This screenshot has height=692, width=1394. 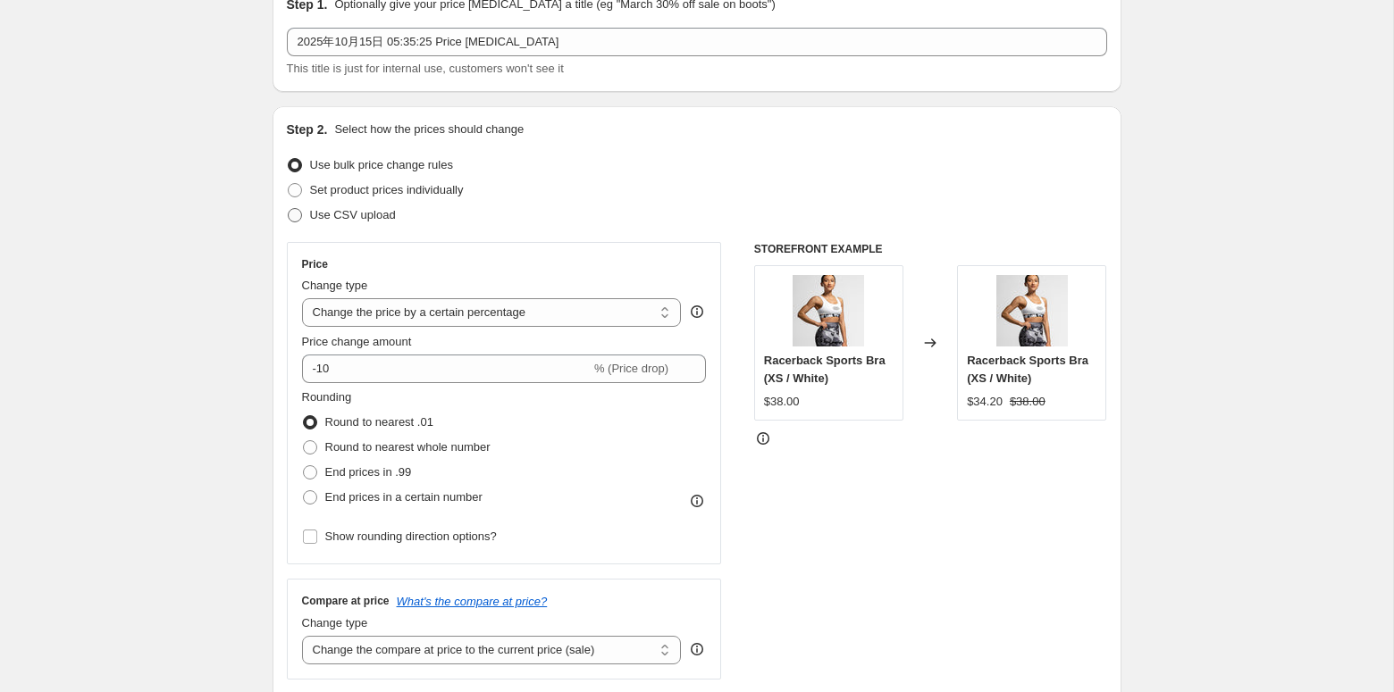 I want to click on button: What's the compare at price?, so click(x=472, y=601).